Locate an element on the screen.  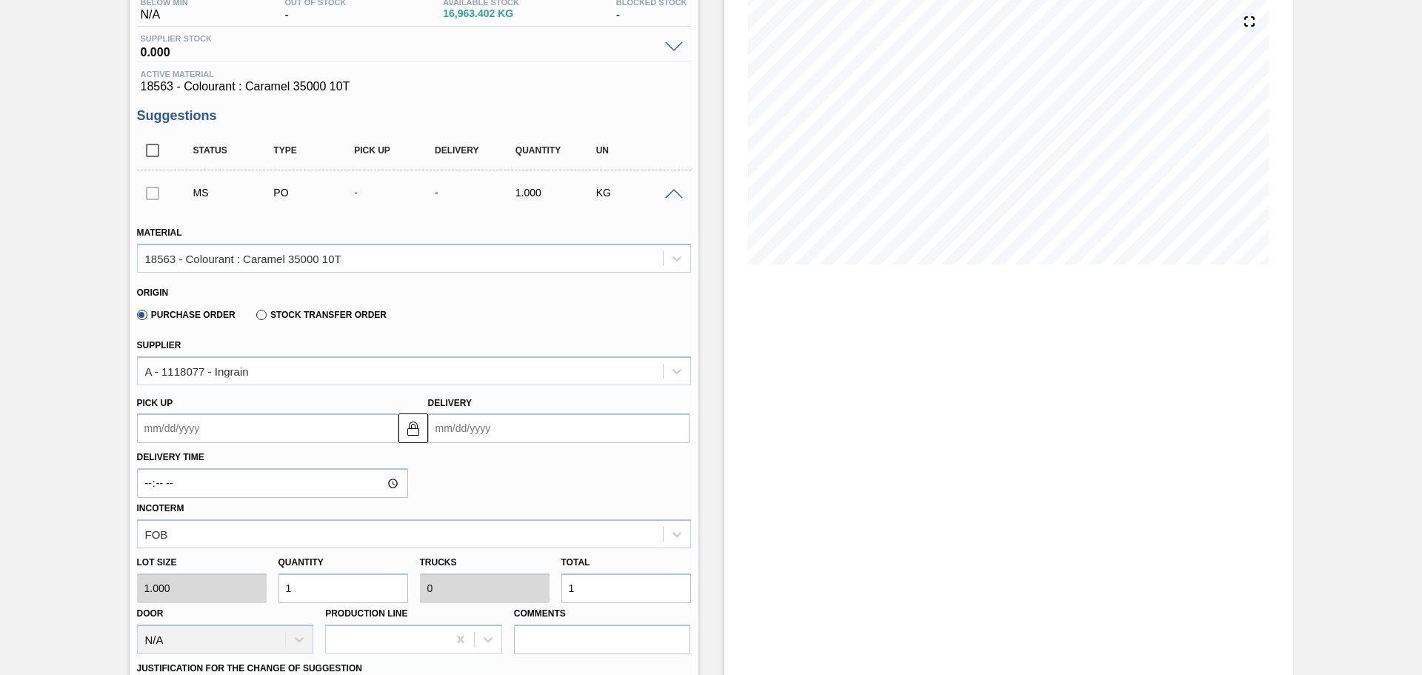
div: 18563 - Colourant : Caramel 35000 10T is located at coordinates (243, 258).